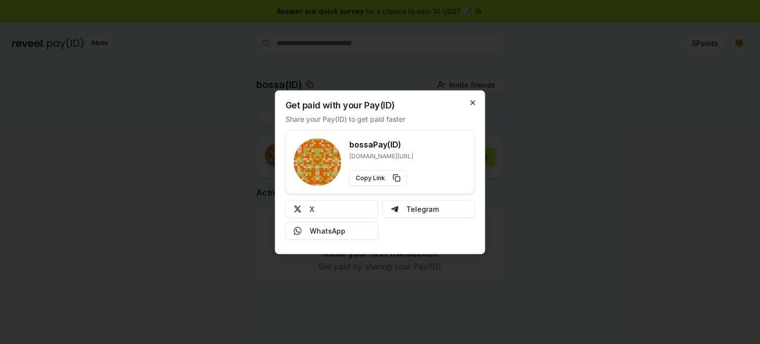 This screenshot has height=344, width=760. What do you see at coordinates (428, 209) in the screenshot?
I see `button: Telegram` at bounding box center [428, 209].